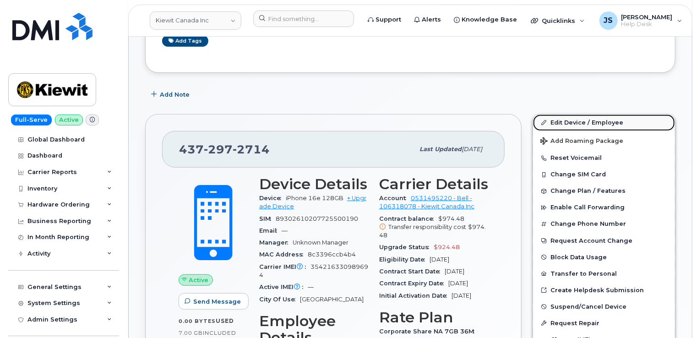 The image size is (697, 338). Describe the element at coordinates (314, 184) in the screenshot. I see `h3: Device Details` at that location.